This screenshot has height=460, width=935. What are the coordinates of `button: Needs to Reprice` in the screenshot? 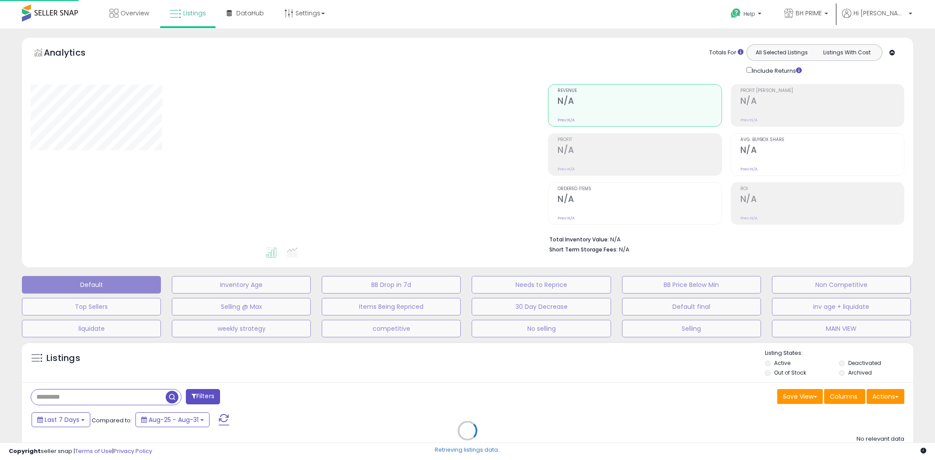 It's located at (541, 285).